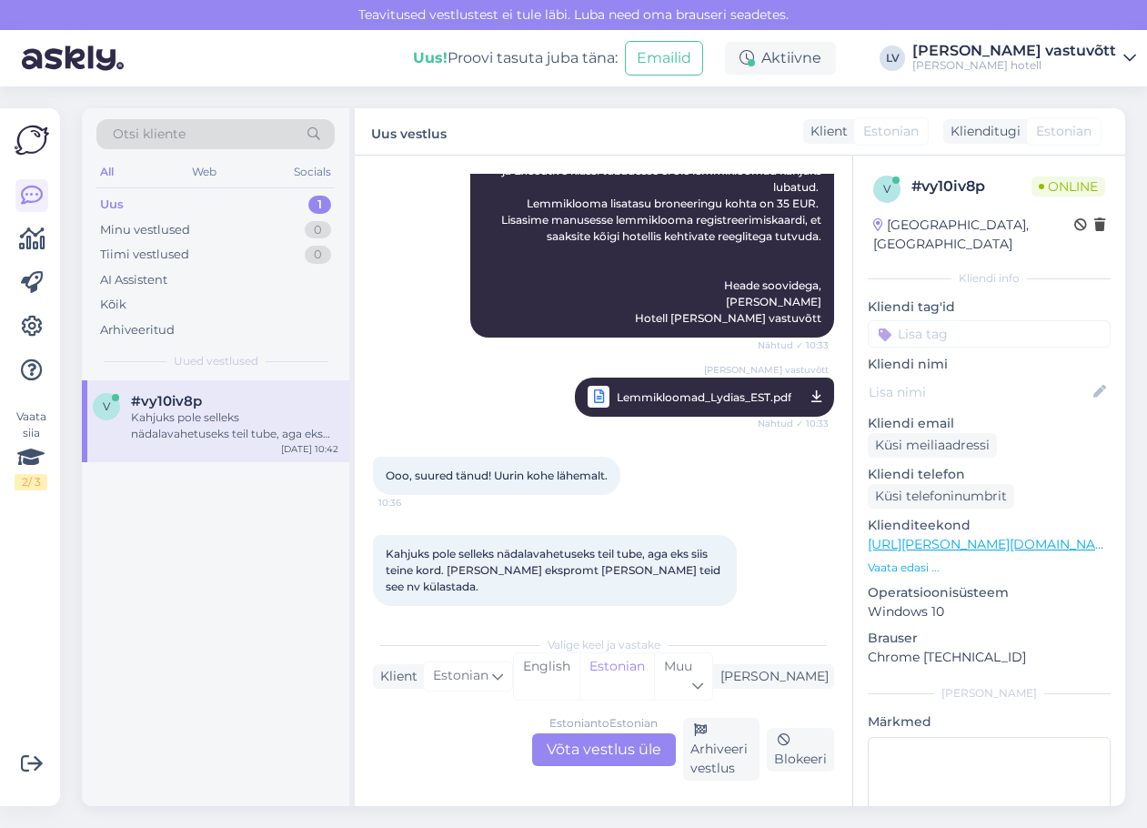 Image resolution: width=1147 pixels, height=828 pixels. Describe the element at coordinates (989, 278) in the screenshot. I see `div: Kliendi info` at that location.